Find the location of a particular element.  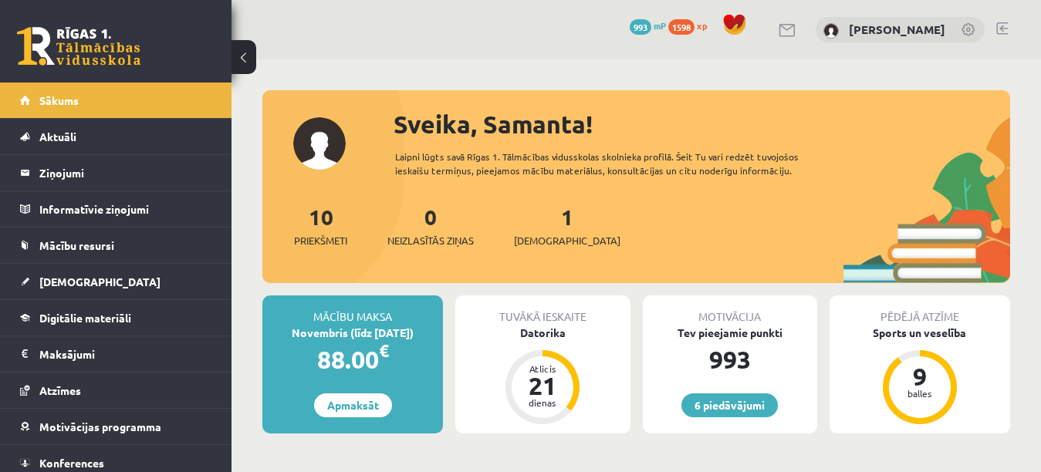

div: Pēdējā atzīme is located at coordinates (919, 310).